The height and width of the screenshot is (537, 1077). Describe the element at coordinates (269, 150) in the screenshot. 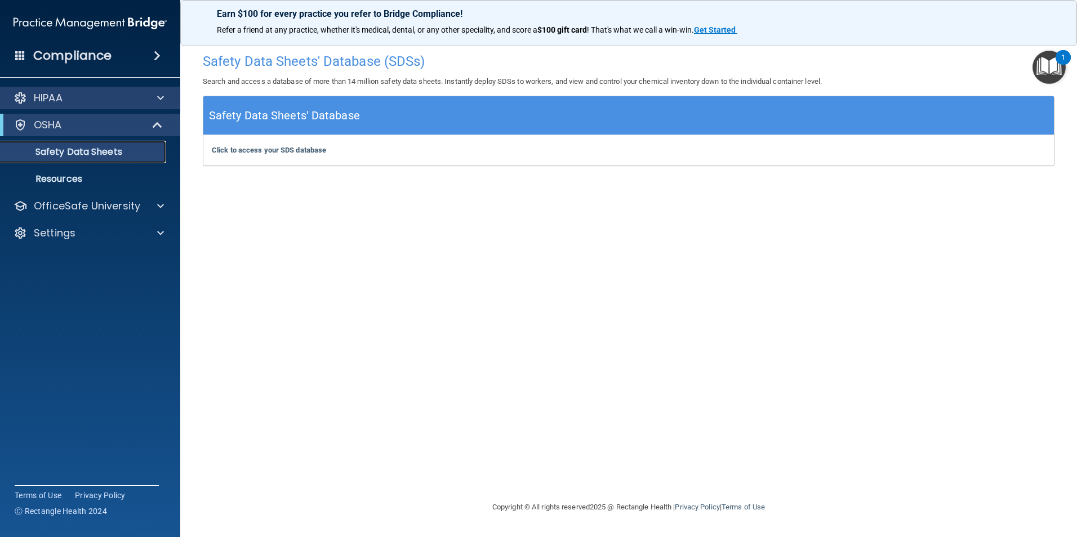

I see `b: Click to access your SDS database` at that location.